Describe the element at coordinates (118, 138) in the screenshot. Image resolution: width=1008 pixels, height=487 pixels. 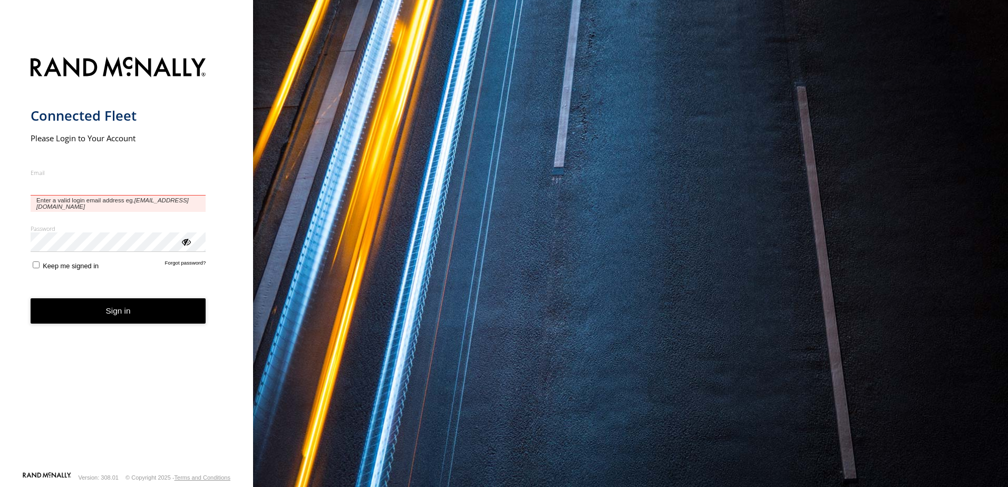
I see `h2: Please Login to Your Account` at that location.